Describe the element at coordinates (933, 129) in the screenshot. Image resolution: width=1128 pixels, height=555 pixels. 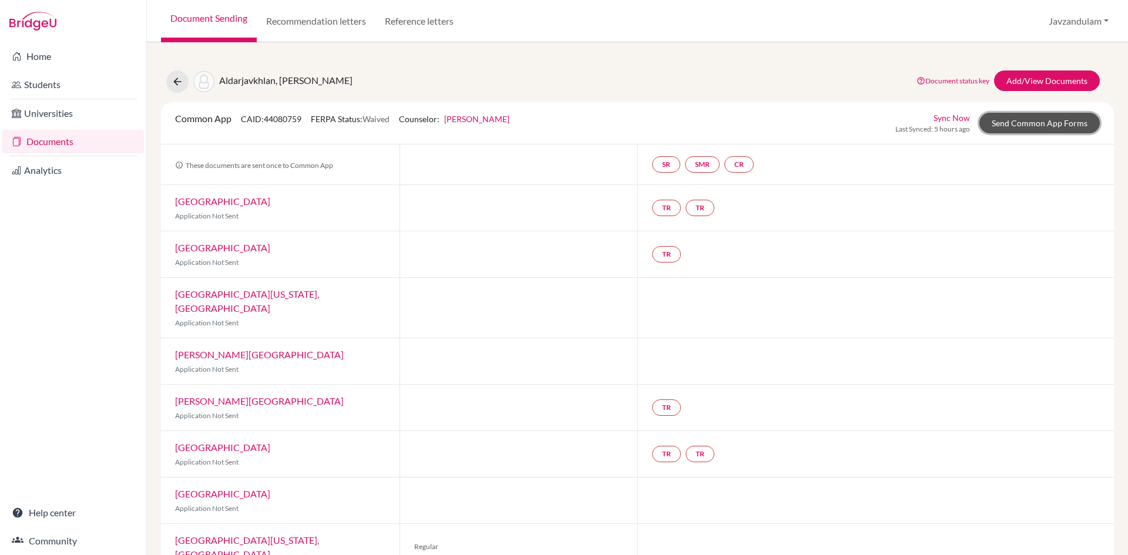
I see `span: Last Synced: 5 hours ago` at that location.